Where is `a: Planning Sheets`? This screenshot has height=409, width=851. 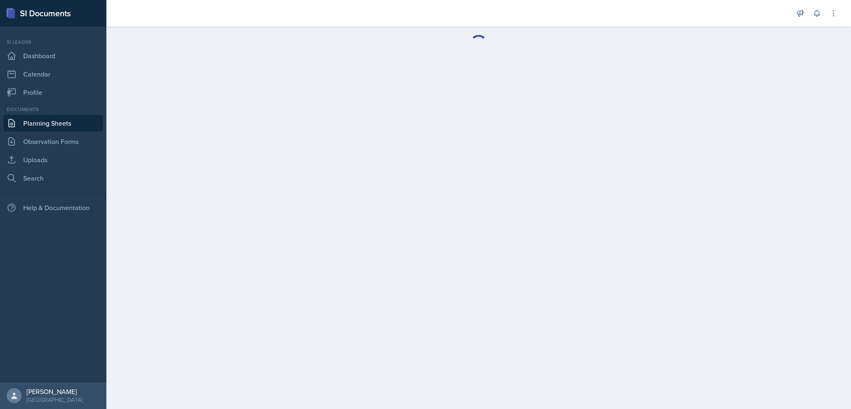
a: Planning Sheets is located at coordinates (53, 123).